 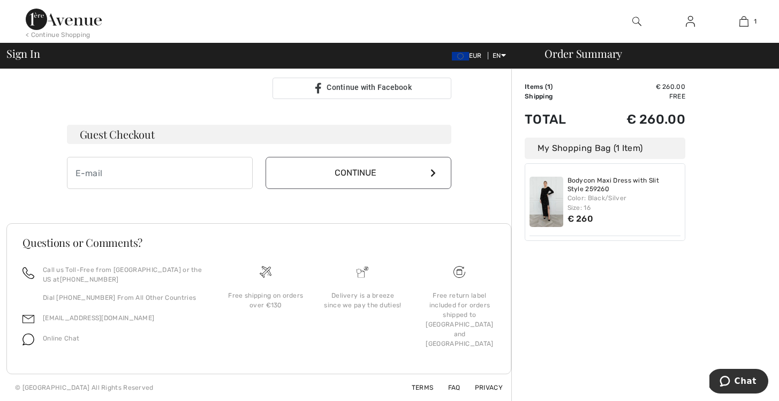 What do you see at coordinates (624, 203) in the screenshot?
I see `div: Color: Black/Silver Size: 16` at bounding box center [624, 203].